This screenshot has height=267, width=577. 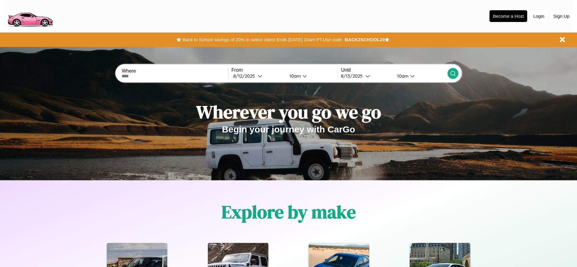 I want to click on h1: Explore by make, so click(x=288, y=212).